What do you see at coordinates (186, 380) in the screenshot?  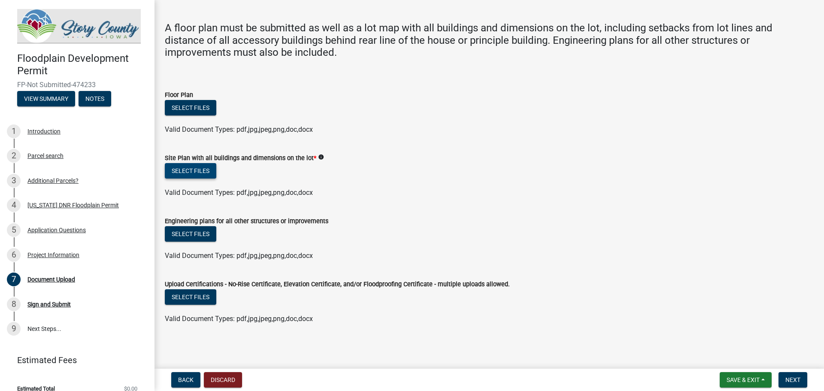 I see `span: Back` at bounding box center [186, 380].